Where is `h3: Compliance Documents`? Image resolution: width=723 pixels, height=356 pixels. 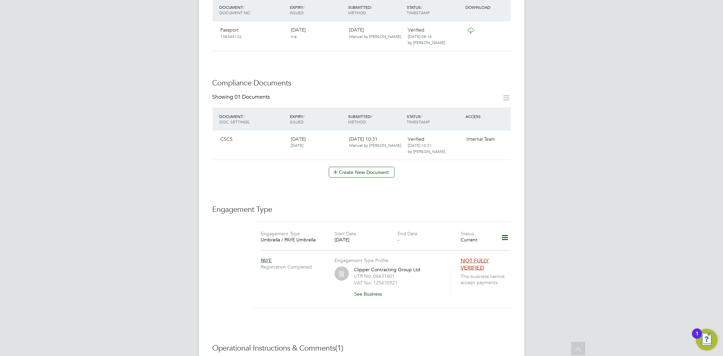 h3: Compliance Documents is located at coordinates (362, 83).